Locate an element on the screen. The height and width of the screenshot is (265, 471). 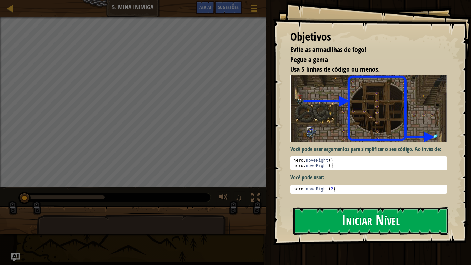
button: Mostrar menu do jogo is located at coordinates (254, 9).